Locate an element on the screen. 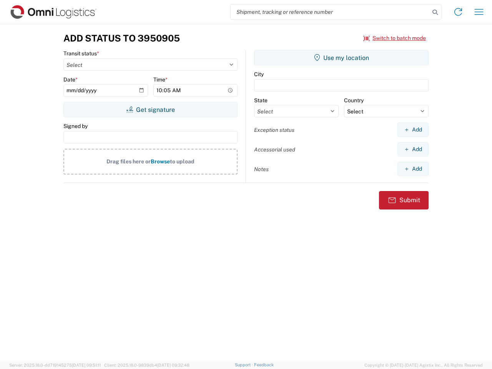 Image resolution: width=492 pixels, height=369 pixels. label: Date is located at coordinates (70, 80).